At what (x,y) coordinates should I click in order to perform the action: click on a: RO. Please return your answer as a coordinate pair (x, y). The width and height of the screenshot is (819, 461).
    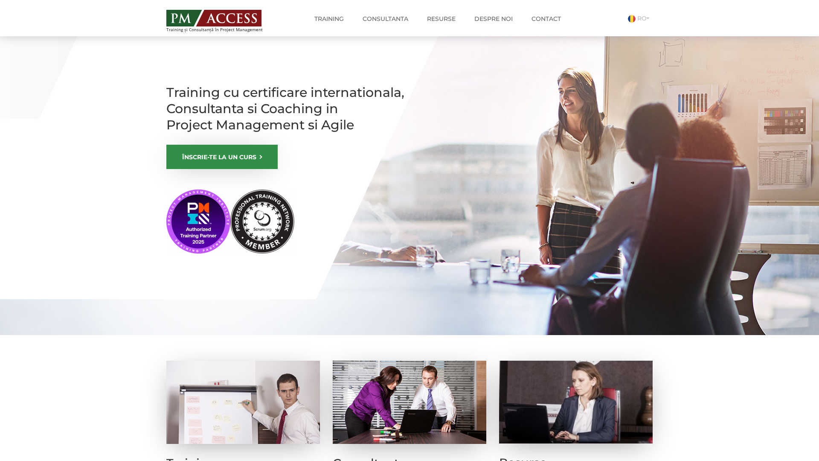
    Looking at the image, I should click on (641, 18).